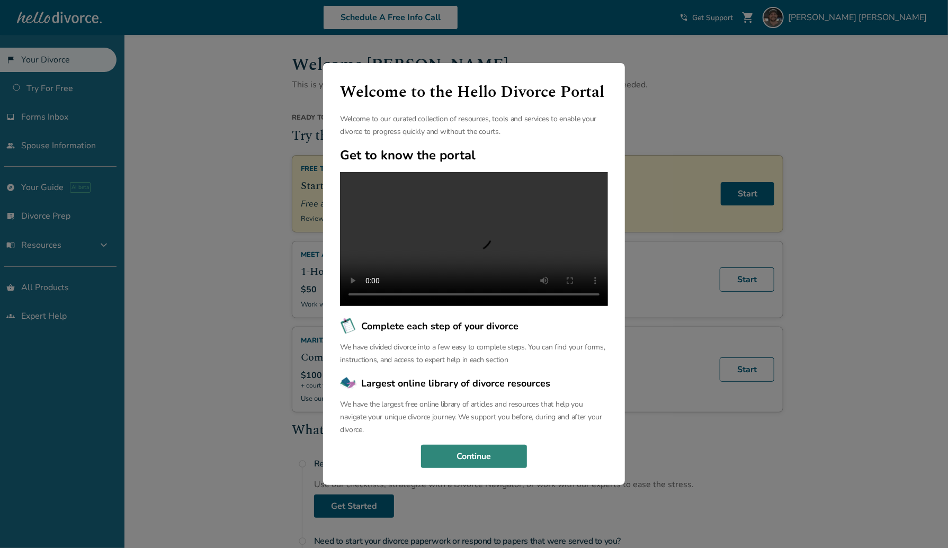 Image resolution: width=948 pixels, height=548 pixels. What do you see at coordinates (349, 326) in the screenshot?
I see `img: Complete each step of your divorce` at bounding box center [349, 326].